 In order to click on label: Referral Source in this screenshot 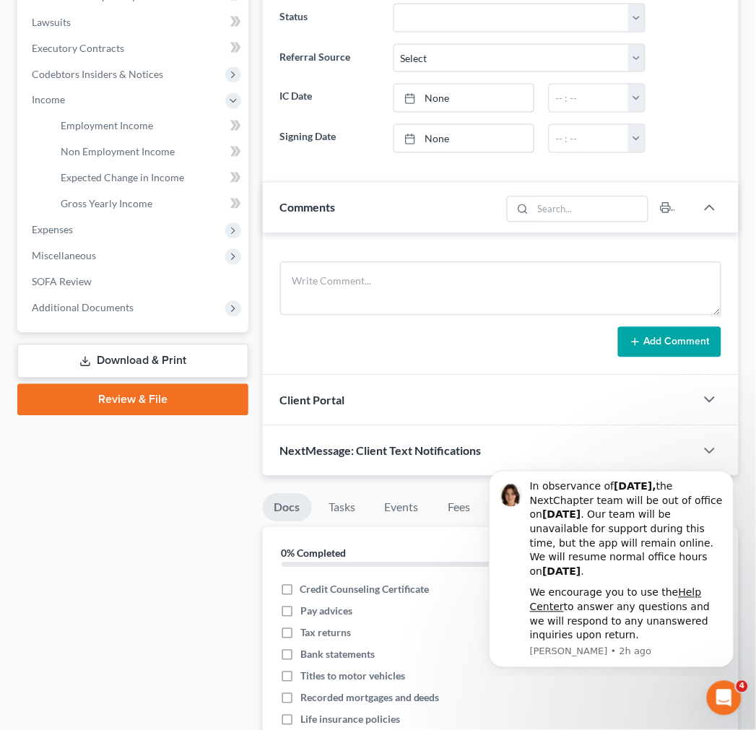, I will do `click(330, 58)`.